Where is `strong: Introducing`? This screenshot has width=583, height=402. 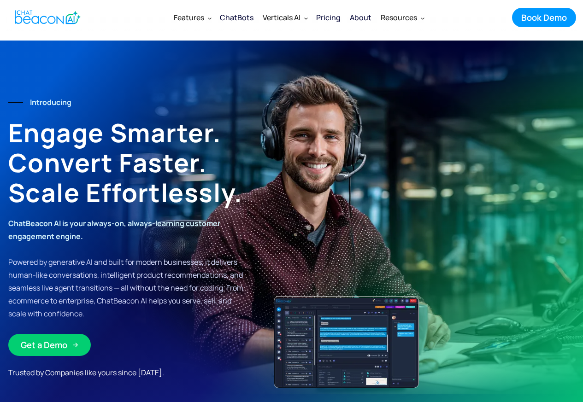
strong: Introducing is located at coordinates (51, 102).